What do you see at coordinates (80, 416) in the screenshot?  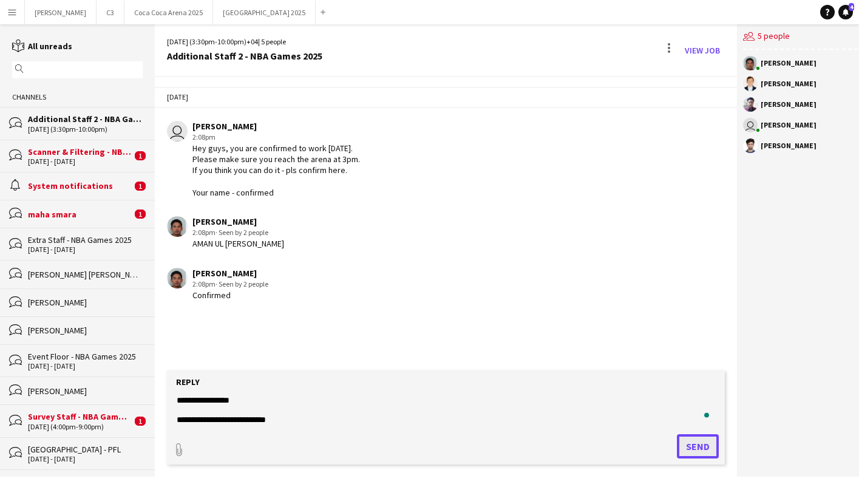 I see `div: Survey Staff - NBA Games 2025` at bounding box center [80, 416].